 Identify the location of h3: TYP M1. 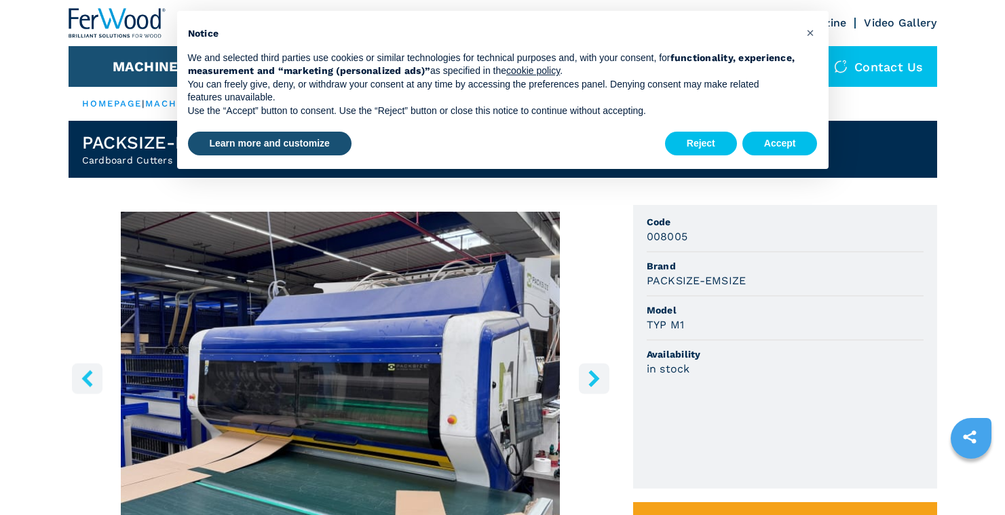
(666, 324).